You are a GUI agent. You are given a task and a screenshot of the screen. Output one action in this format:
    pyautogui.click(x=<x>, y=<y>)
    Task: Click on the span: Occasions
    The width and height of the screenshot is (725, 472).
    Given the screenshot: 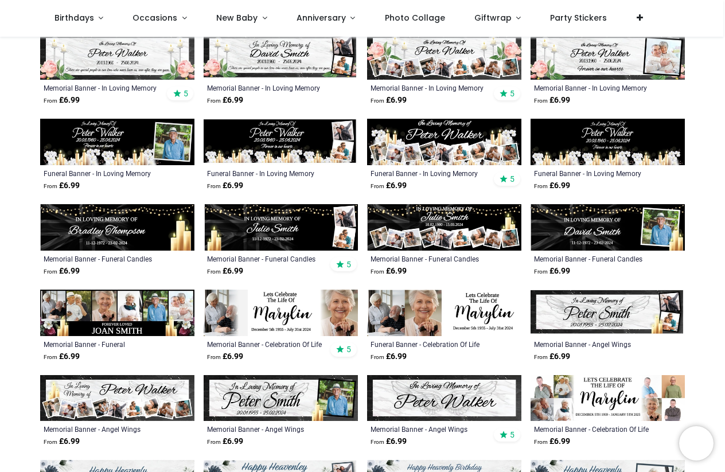 What is the action you would take?
    pyautogui.click(x=155, y=18)
    